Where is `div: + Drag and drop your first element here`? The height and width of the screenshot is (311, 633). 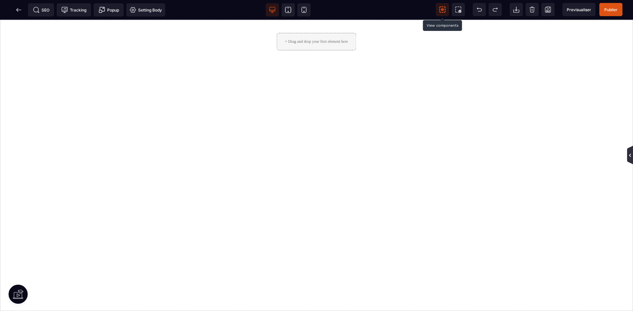 div: + Drag and drop your first element here is located at coordinates (316, 22).